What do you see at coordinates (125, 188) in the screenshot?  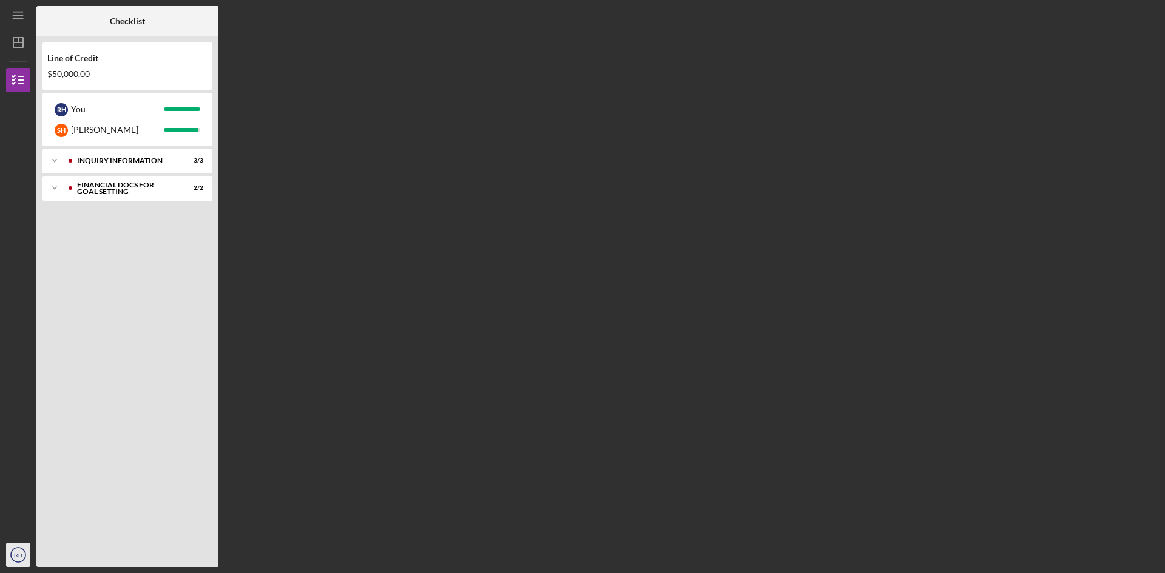 I see `div: Financial Docs for Goal Setting` at bounding box center [125, 188].